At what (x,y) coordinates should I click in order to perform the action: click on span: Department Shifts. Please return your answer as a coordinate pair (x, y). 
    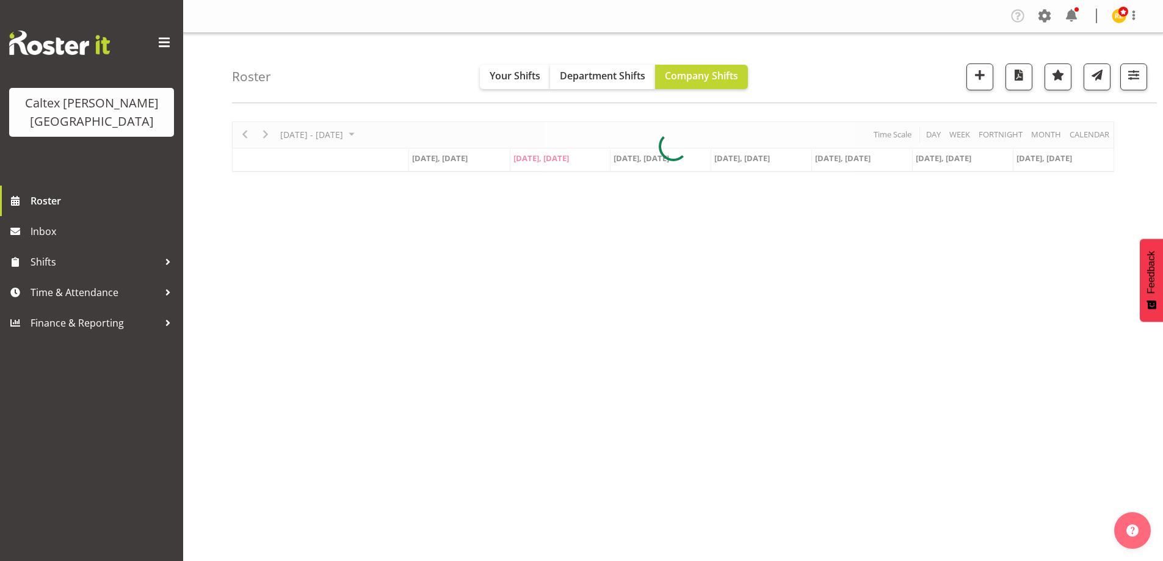
    Looking at the image, I should click on (603, 76).